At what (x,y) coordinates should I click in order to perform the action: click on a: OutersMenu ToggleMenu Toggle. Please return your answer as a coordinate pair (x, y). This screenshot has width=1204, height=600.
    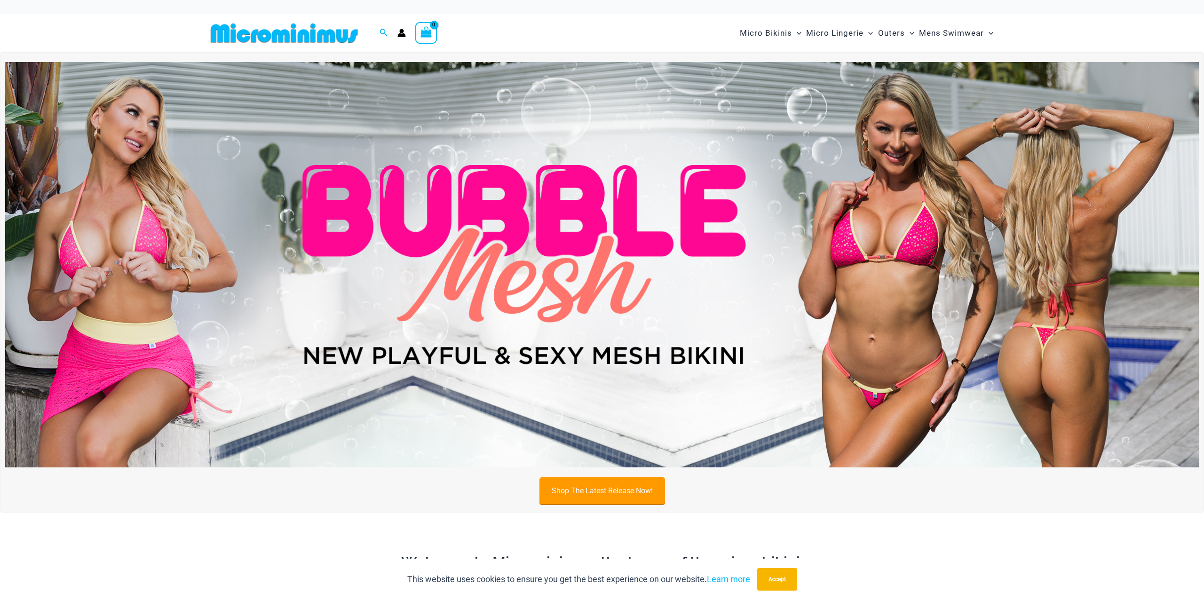
    Looking at the image, I should click on (896, 33).